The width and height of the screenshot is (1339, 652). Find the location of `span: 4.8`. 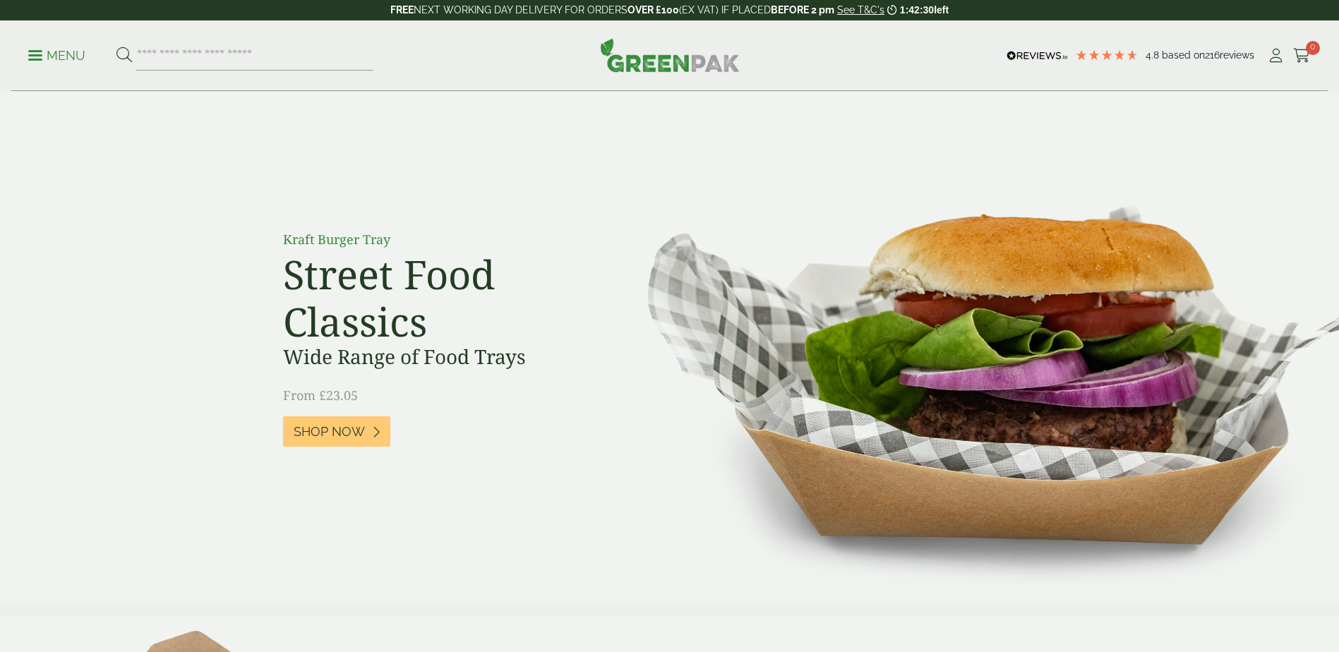

span: 4.8 is located at coordinates (1153, 55).